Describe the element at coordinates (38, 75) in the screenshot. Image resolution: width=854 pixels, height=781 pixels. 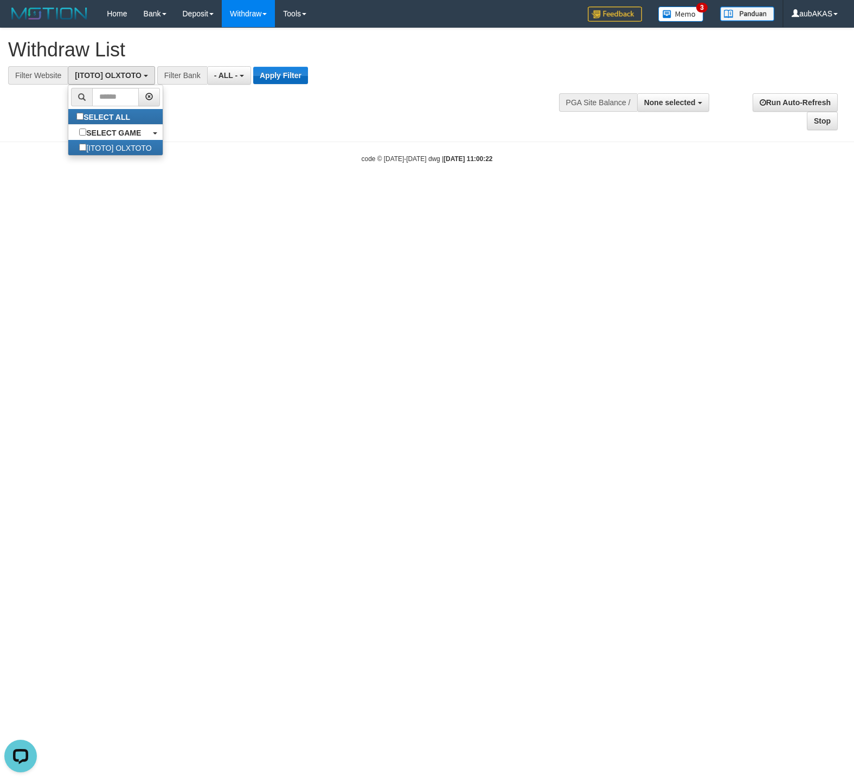
I see `div: Filter Website` at that location.